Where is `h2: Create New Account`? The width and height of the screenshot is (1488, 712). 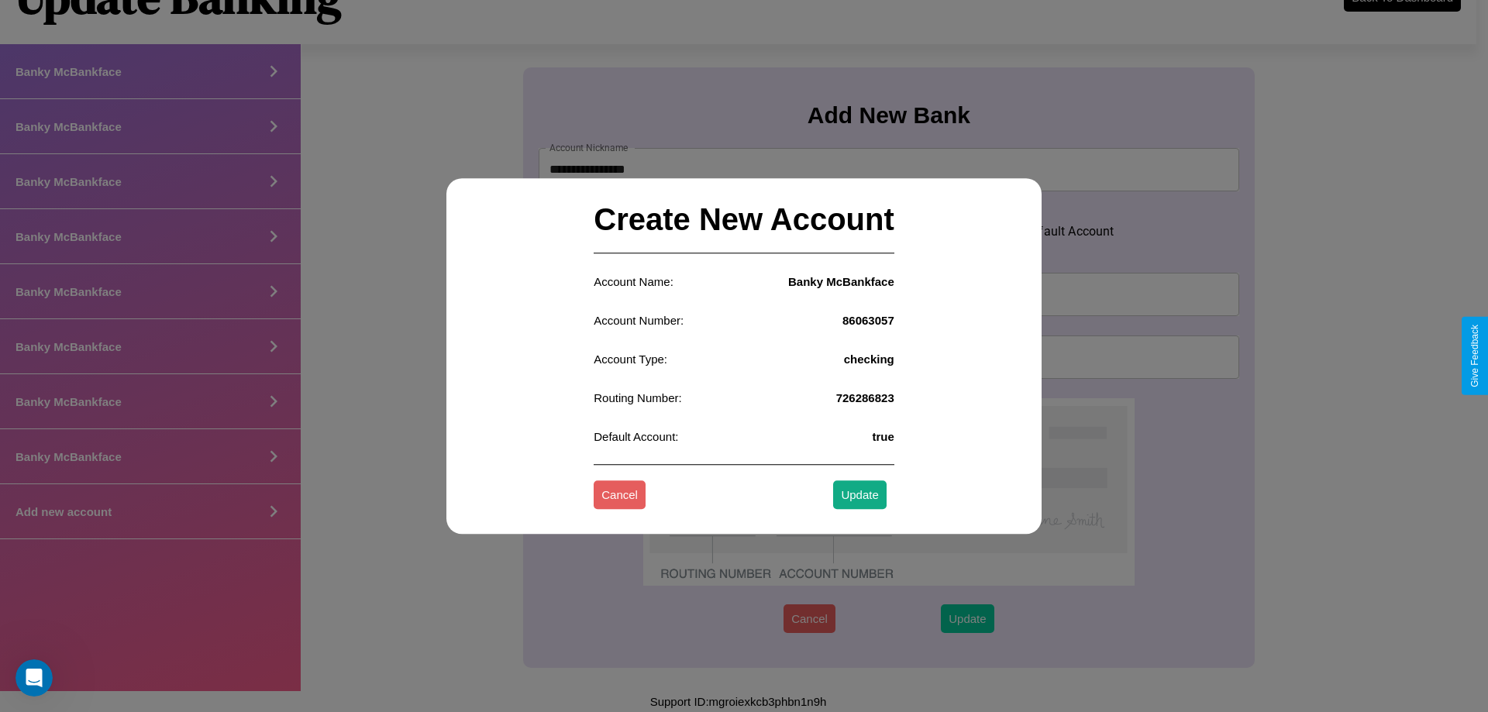 h2: Create New Account is located at coordinates (744, 220).